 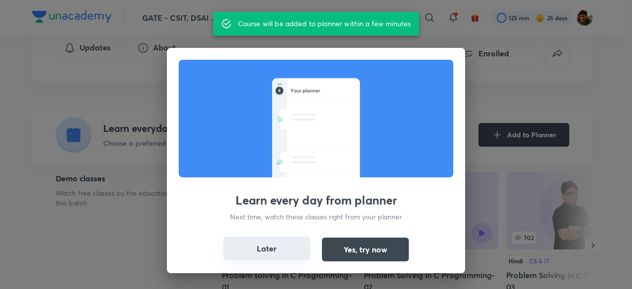 What do you see at coordinates (267, 248) in the screenshot?
I see `button: Later` at bounding box center [267, 248].